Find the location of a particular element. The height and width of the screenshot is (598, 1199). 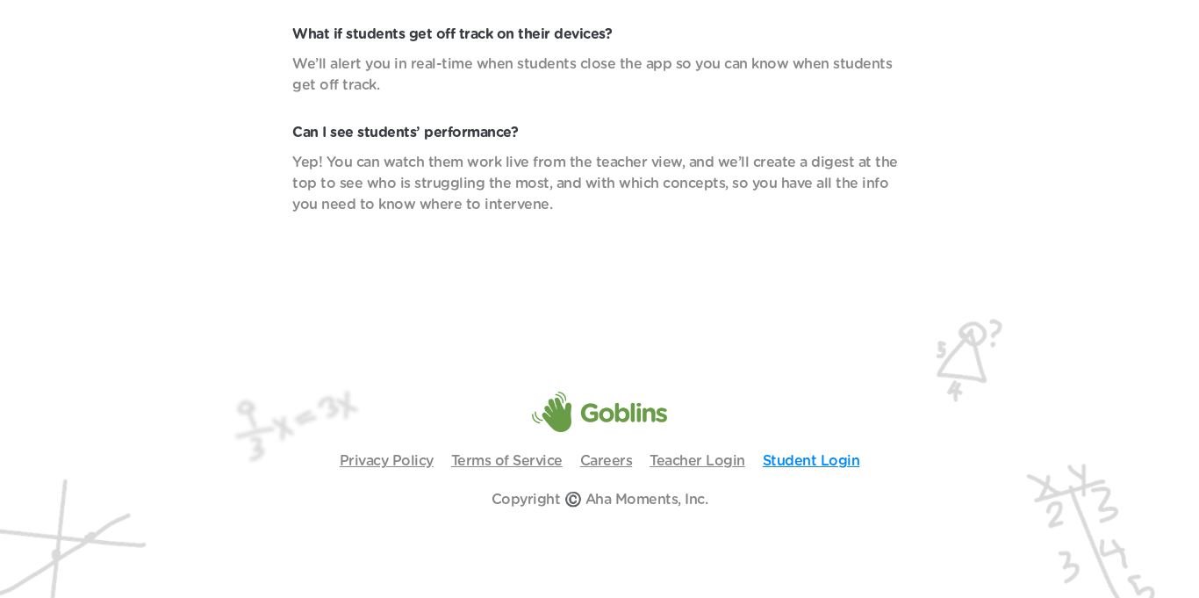

p: Can I see students’ performance? is located at coordinates (599, 133).